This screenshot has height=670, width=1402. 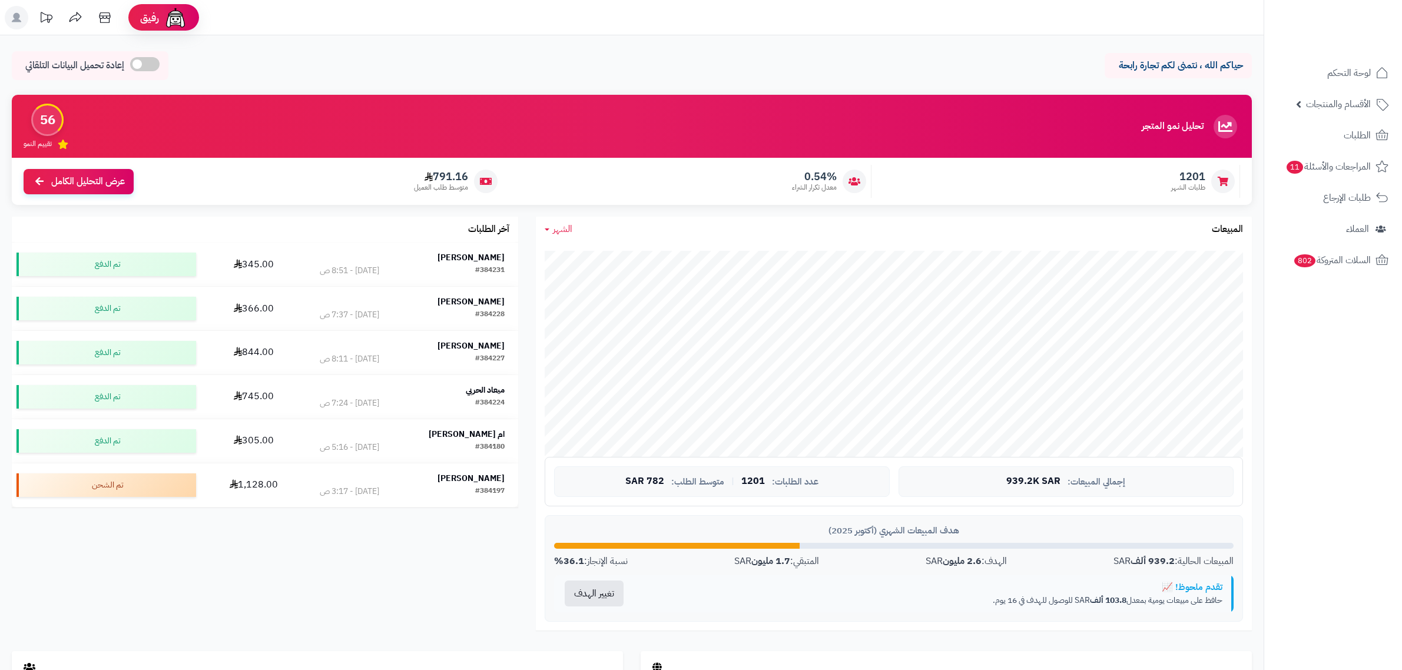 I want to click on td: 305.00, so click(x=253, y=441).